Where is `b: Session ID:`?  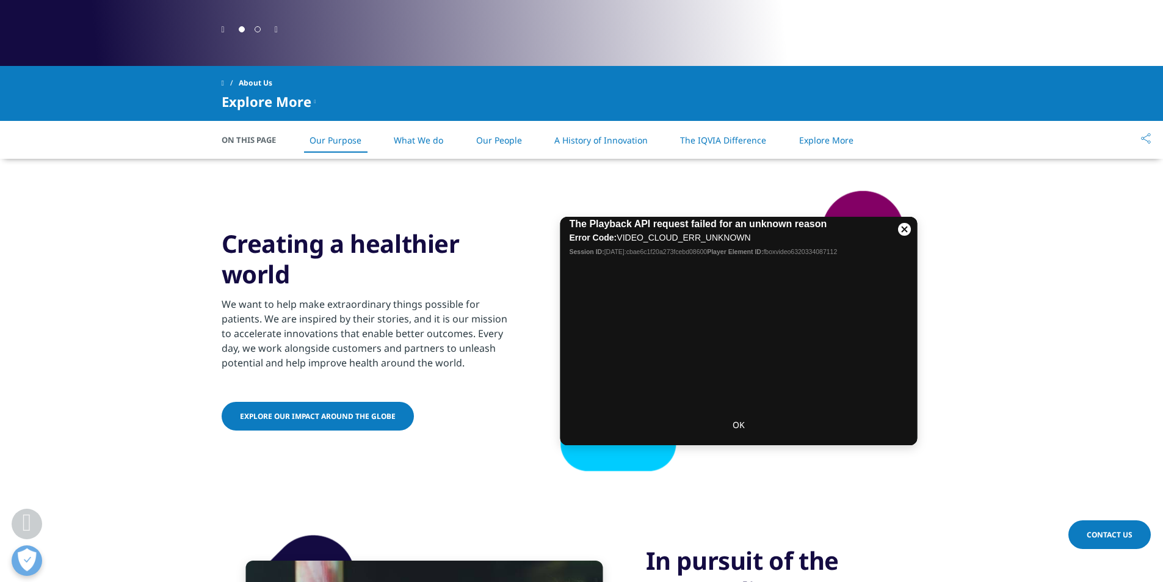 b: Session ID: is located at coordinates (587, 252).